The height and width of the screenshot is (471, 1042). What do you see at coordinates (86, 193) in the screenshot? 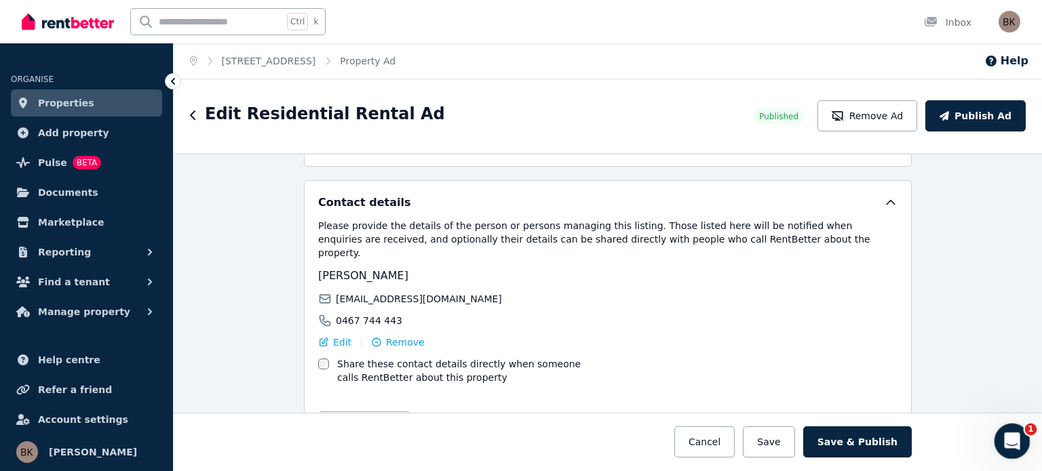
I see `a: Documents` at bounding box center [86, 193].